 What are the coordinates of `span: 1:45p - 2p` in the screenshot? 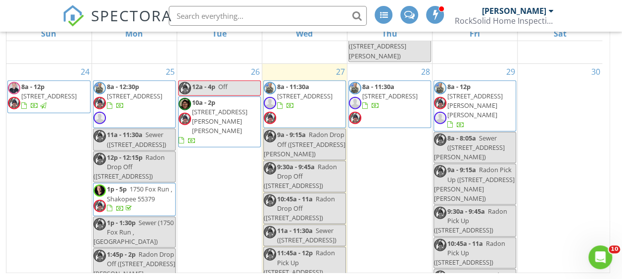 It's located at (121, 254).